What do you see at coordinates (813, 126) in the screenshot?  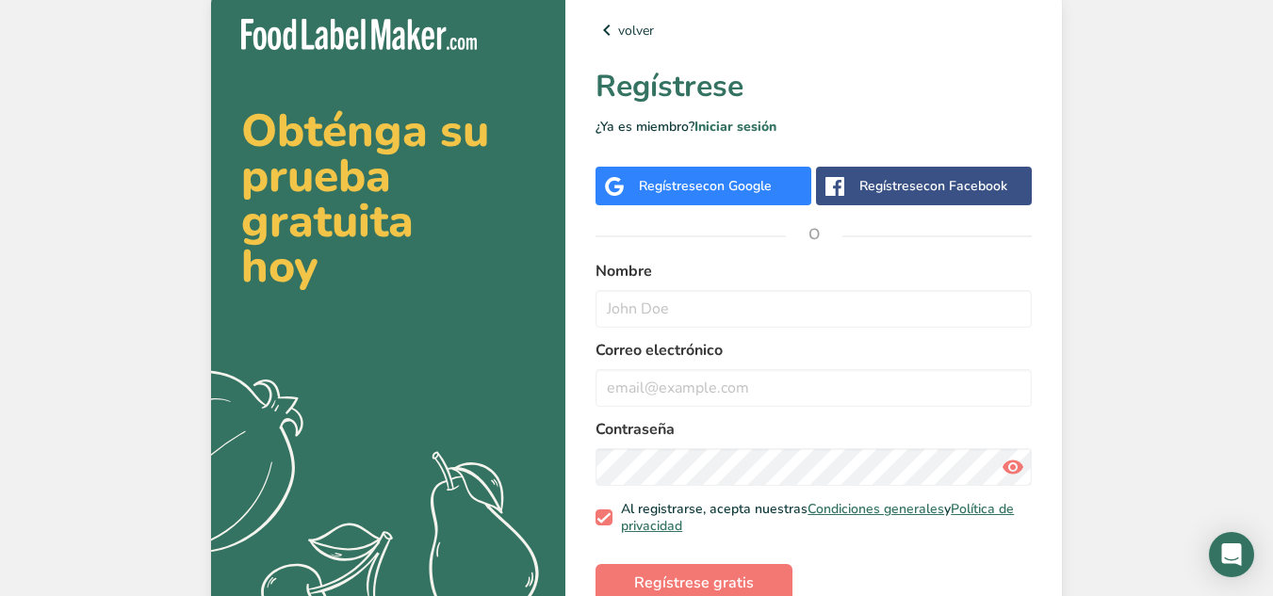 I see `p: ¿Ya es miembro?` at bounding box center [813, 126].